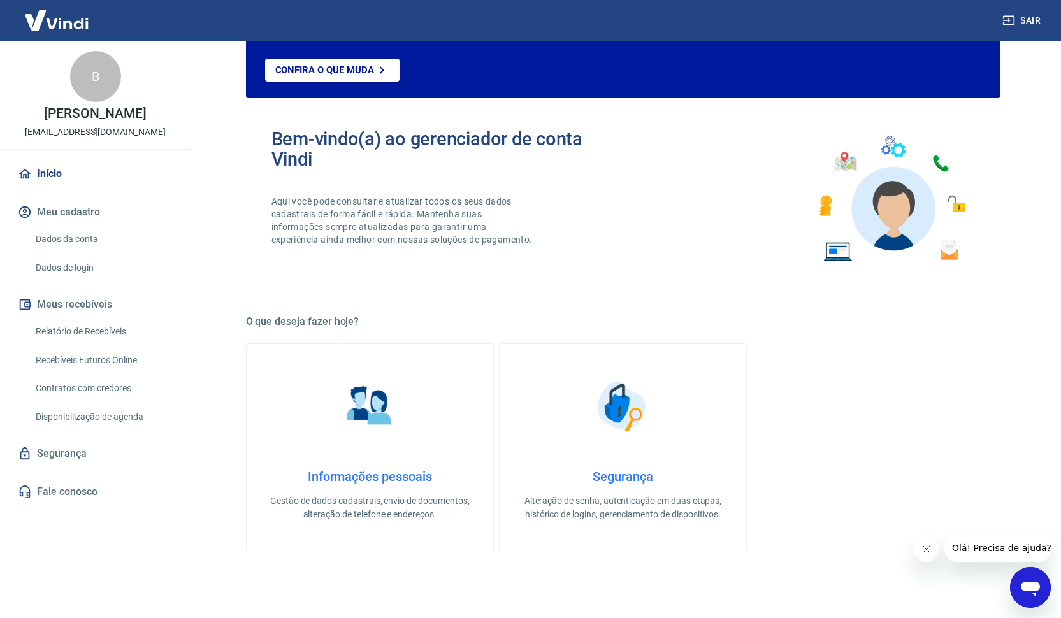 The height and width of the screenshot is (618, 1061). What do you see at coordinates (623, 322) in the screenshot?
I see `h5: O que deseja fazer hoje?` at bounding box center [623, 322].